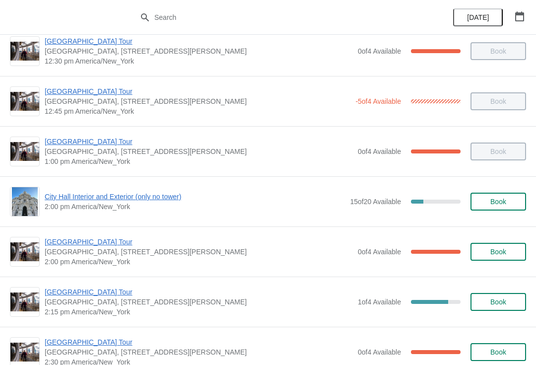 The height and width of the screenshot is (365, 536). Describe the element at coordinates (198, 312) in the screenshot. I see `span: 2:15 pm America/New_York` at that location.